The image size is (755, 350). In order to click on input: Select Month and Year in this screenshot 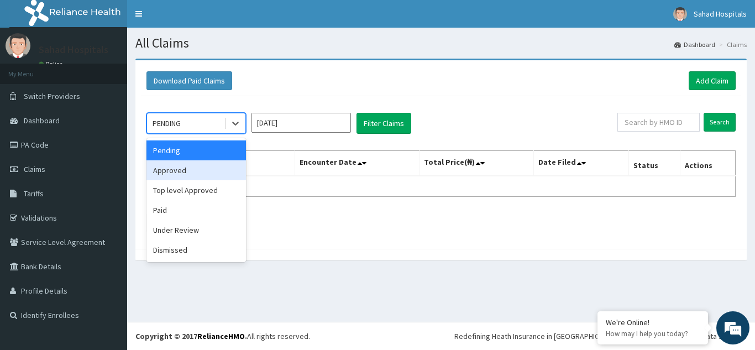, I will do `click(301, 123)`.